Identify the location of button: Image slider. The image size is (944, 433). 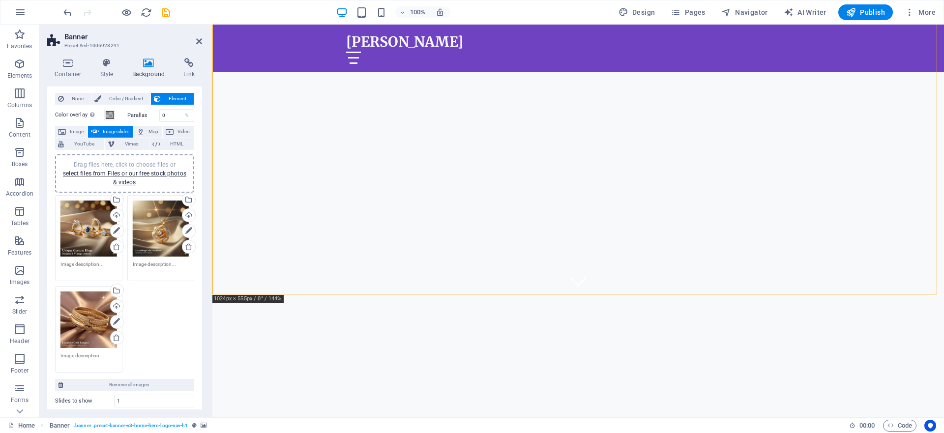
(110, 132).